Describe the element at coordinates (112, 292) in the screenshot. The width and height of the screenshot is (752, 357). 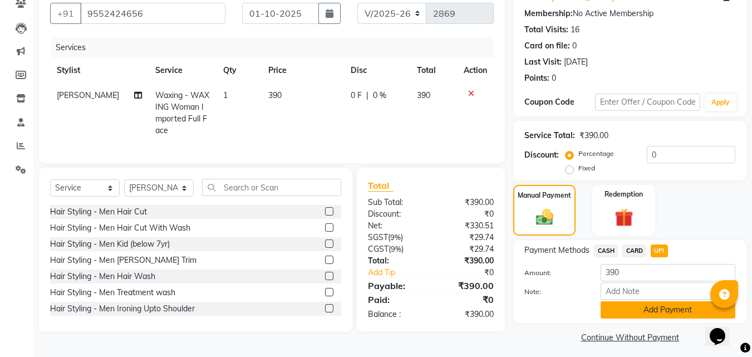
I see `div: Hair Styling - Men Treatment wash` at that location.